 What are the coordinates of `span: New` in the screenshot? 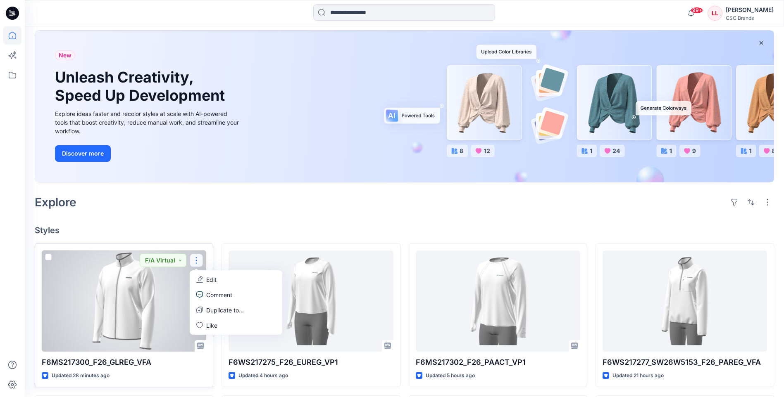 It's located at (65, 55).